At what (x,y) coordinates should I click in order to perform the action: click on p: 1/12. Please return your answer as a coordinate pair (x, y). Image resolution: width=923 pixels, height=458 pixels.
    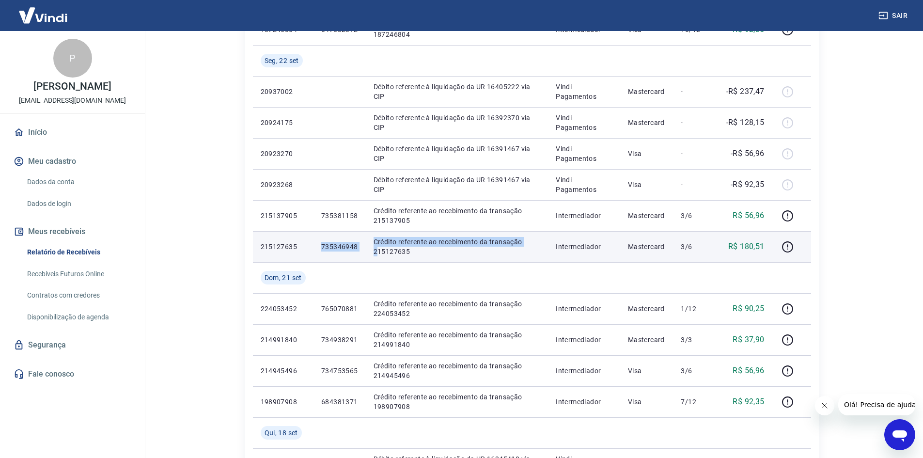
    Looking at the image, I should click on (695, 309).